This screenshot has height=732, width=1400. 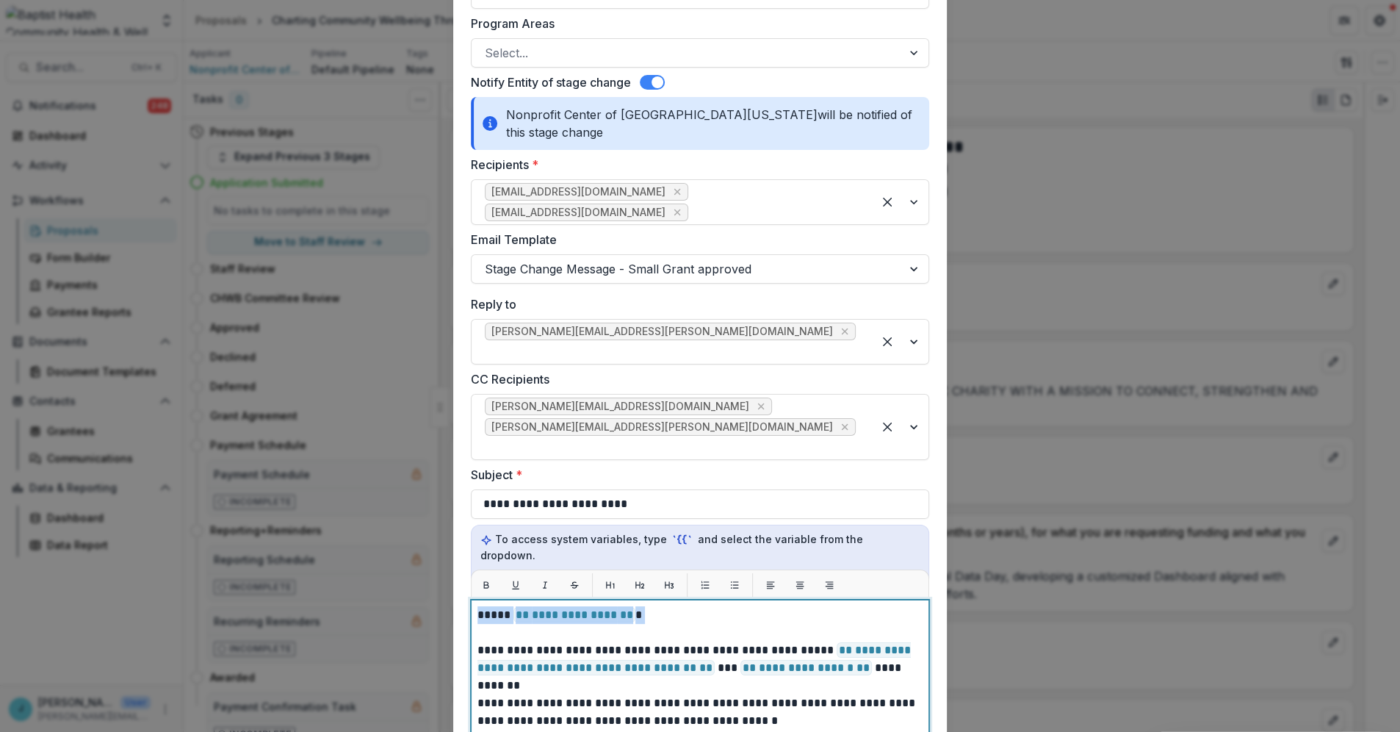 What do you see at coordinates (640, 585) in the screenshot?
I see `button: H2` at bounding box center [640, 585].